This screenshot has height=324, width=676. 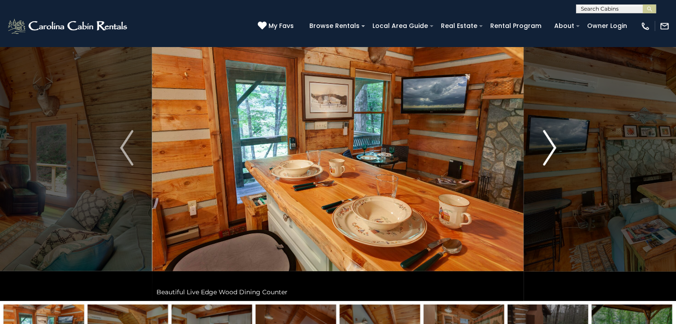 What do you see at coordinates (664, 26) in the screenshot?
I see `img: mail-regular-white.png` at bounding box center [664, 26].